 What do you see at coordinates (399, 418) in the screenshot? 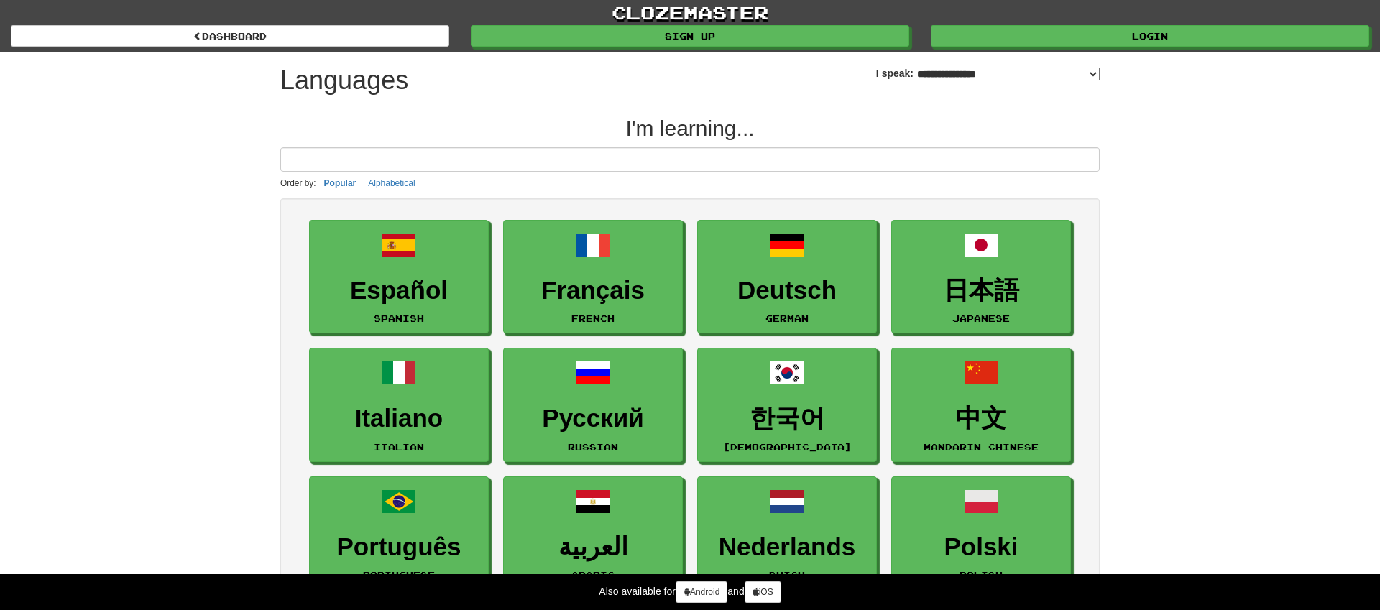
I see `h3: Italiano` at bounding box center [399, 418].